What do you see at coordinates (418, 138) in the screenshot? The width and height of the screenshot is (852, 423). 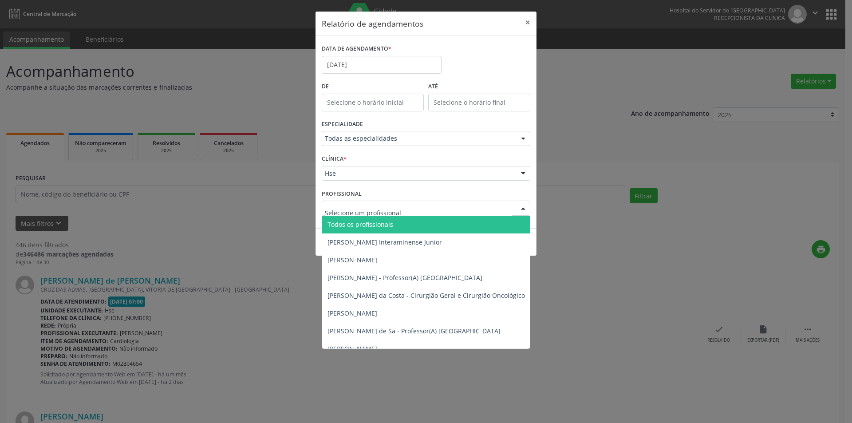 I see `span: Todas as especialidades` at bounding box center [418, 138].